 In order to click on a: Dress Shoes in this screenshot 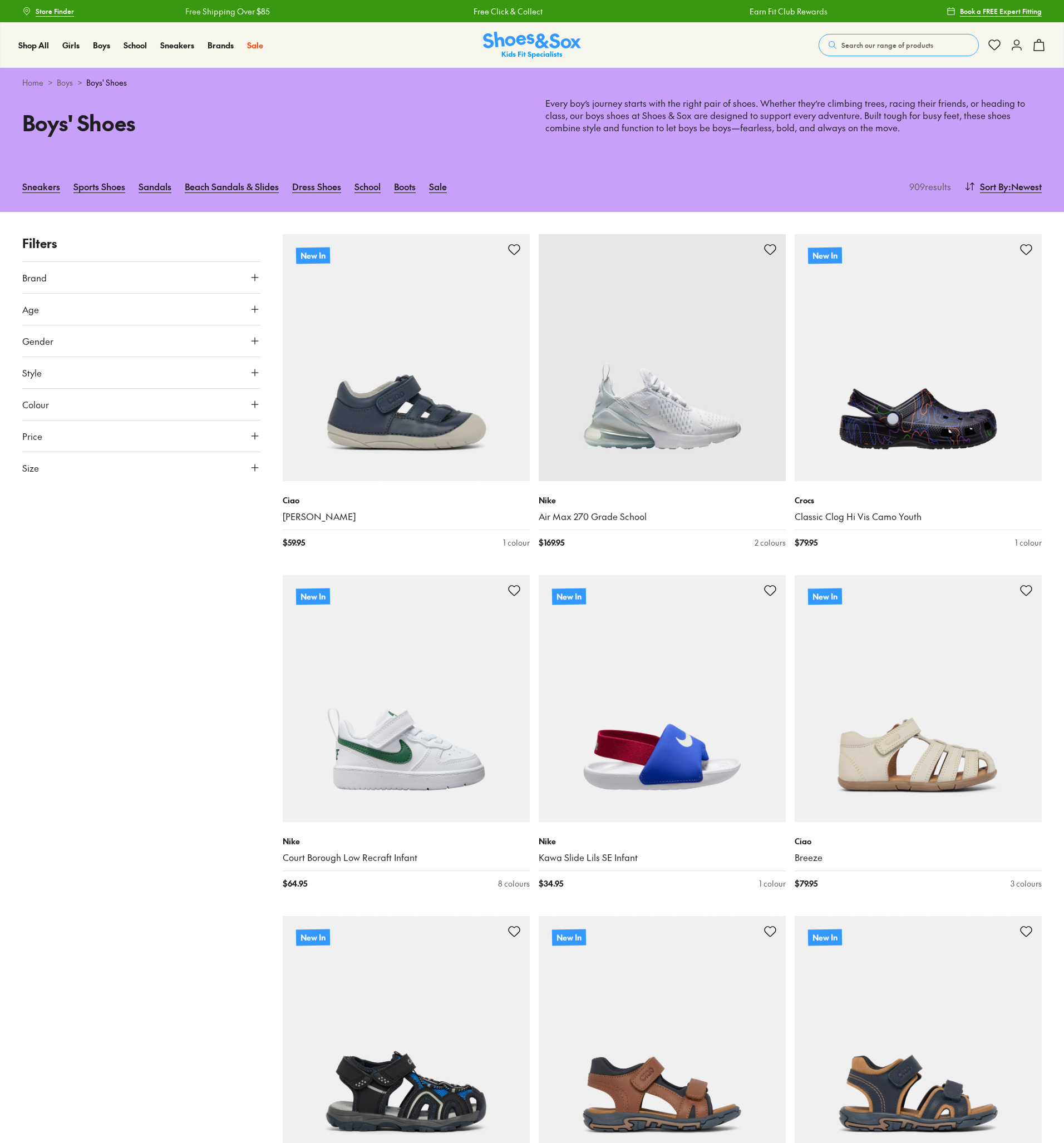, I will do `click(317, 187)`.